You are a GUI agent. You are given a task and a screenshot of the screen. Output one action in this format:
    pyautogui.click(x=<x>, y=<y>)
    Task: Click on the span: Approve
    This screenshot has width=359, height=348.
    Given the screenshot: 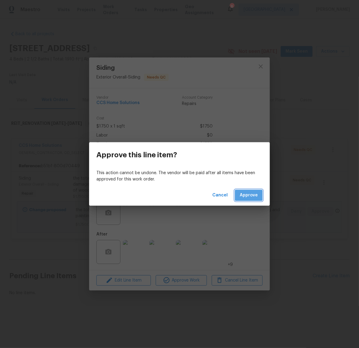 What is the action you would take?
    pyautogui.click(x=248, y=195)
    